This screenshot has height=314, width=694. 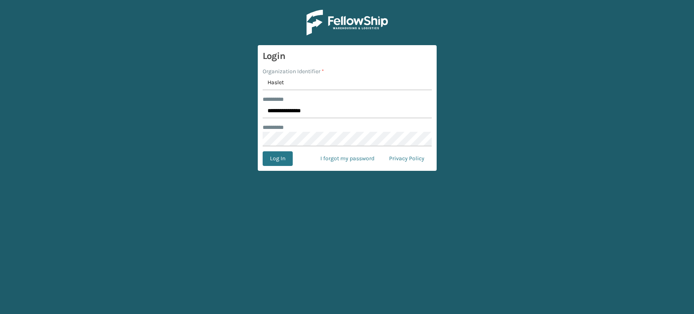 What do you see at coordinates (347, 22) in the screenshot?
I see `img: Logo` at bounding box center [347, 22].